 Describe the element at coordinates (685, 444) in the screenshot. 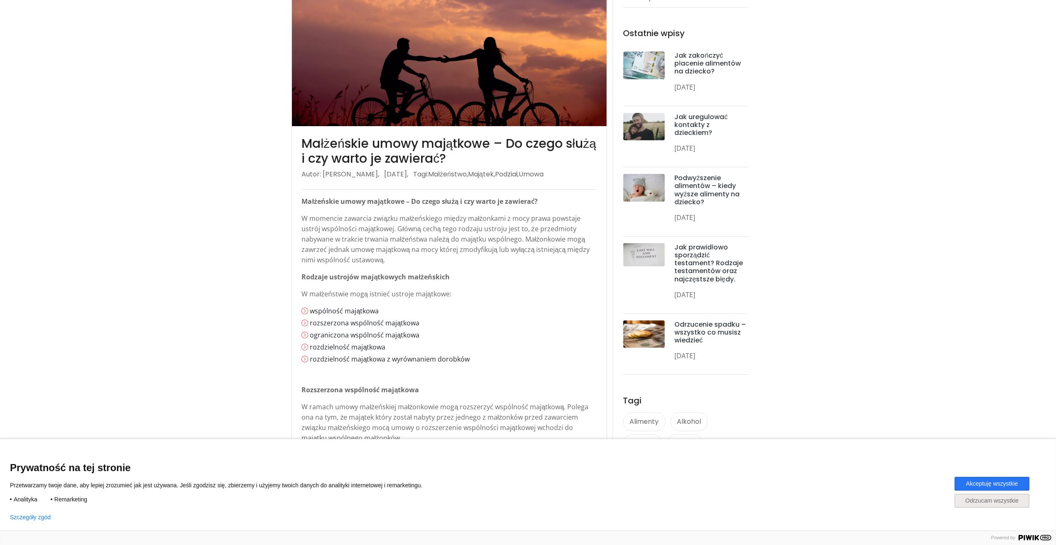

I see `a: Czynsz` at that location.